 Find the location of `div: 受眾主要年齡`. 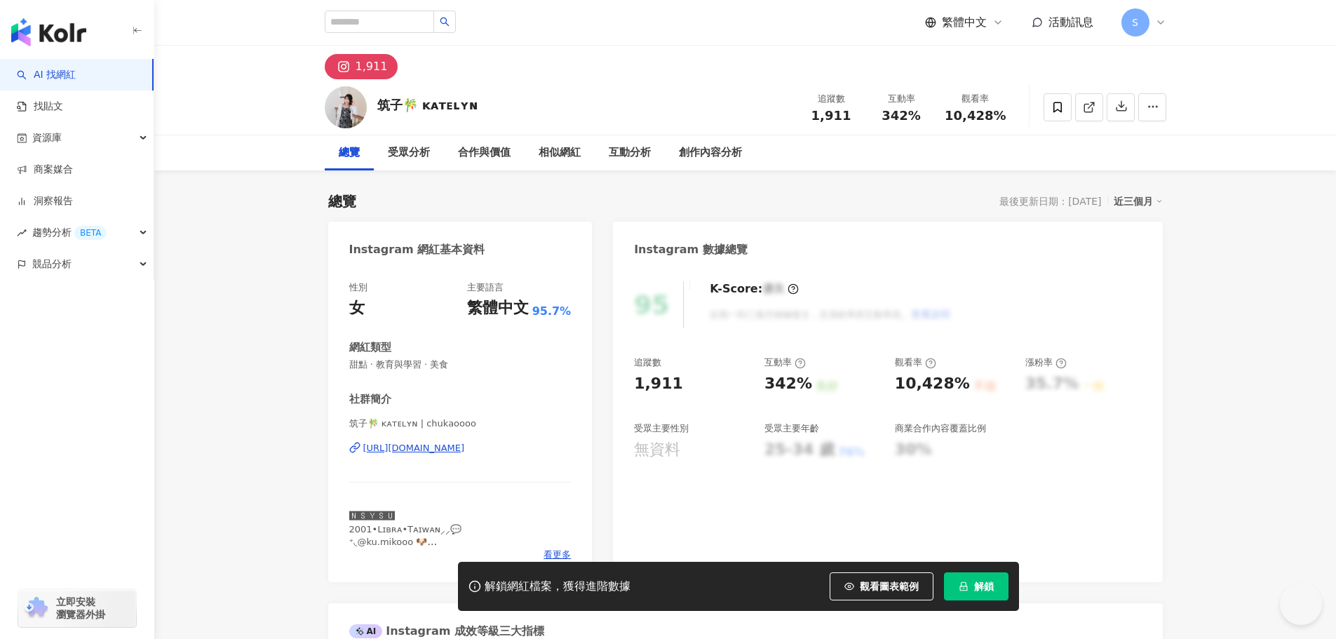

div: 受眾主要年齡 is located at coordinates (792, 428).